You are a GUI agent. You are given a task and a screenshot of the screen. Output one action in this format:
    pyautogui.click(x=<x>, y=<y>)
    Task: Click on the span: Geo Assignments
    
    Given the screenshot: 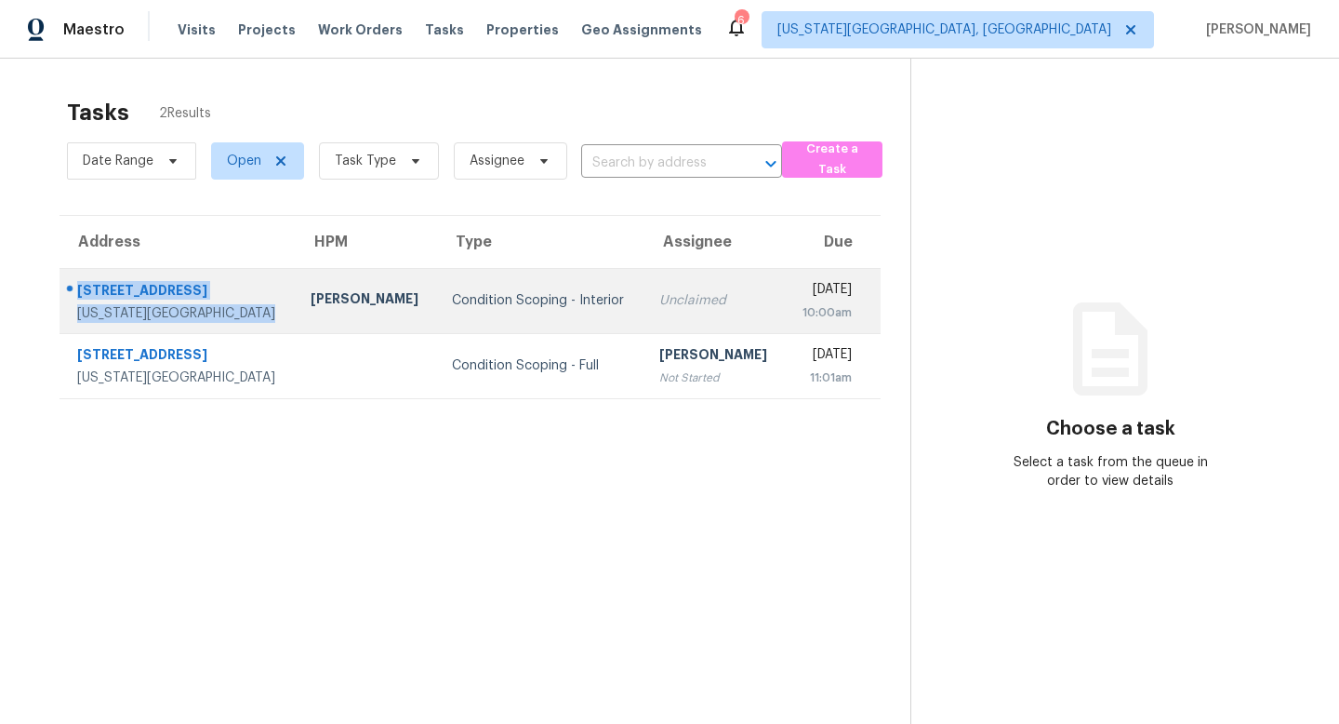 What is the action you would take?
    pyautogui.click(x=642, y=30)
    